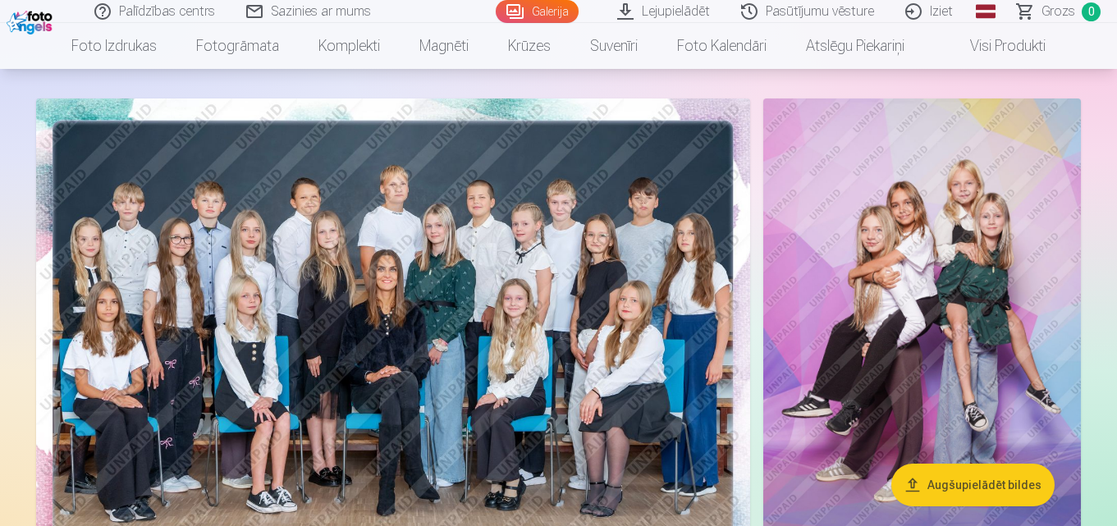 This screenshot has height=526, width=1117. What do you see at coordinates (994, 46) in the screenshot?
I see `a: Visi produkti` at bounding box center [994, 46].